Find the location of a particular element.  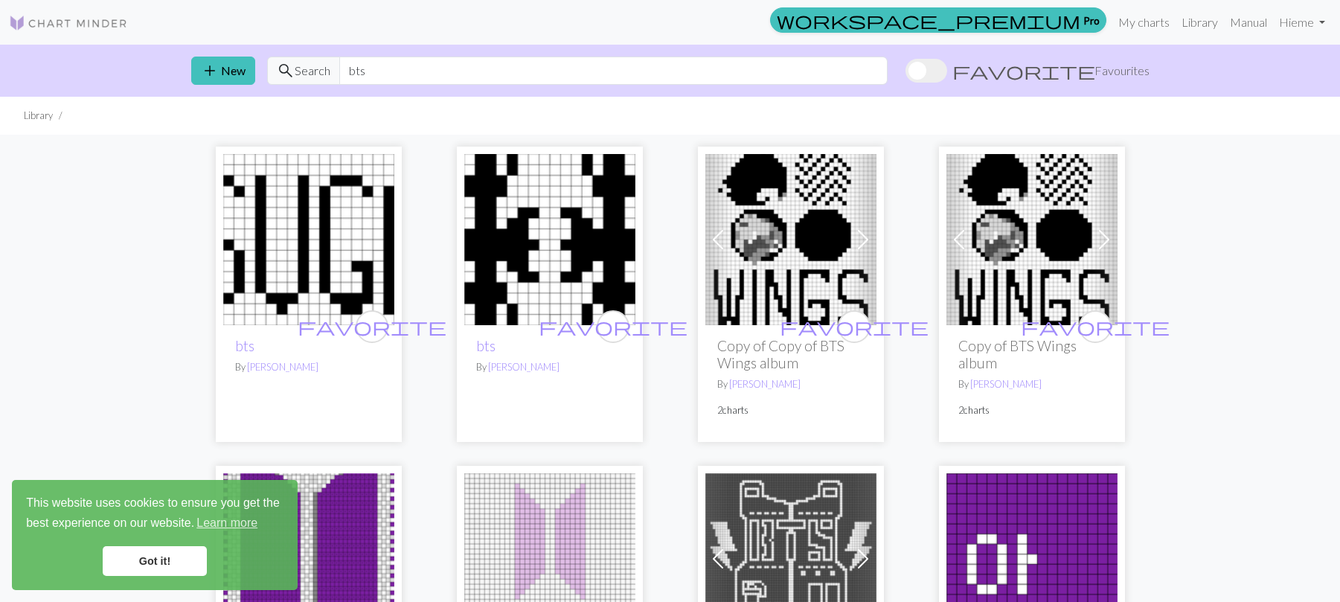

a: Manual is located at coordinates (1248, 22).